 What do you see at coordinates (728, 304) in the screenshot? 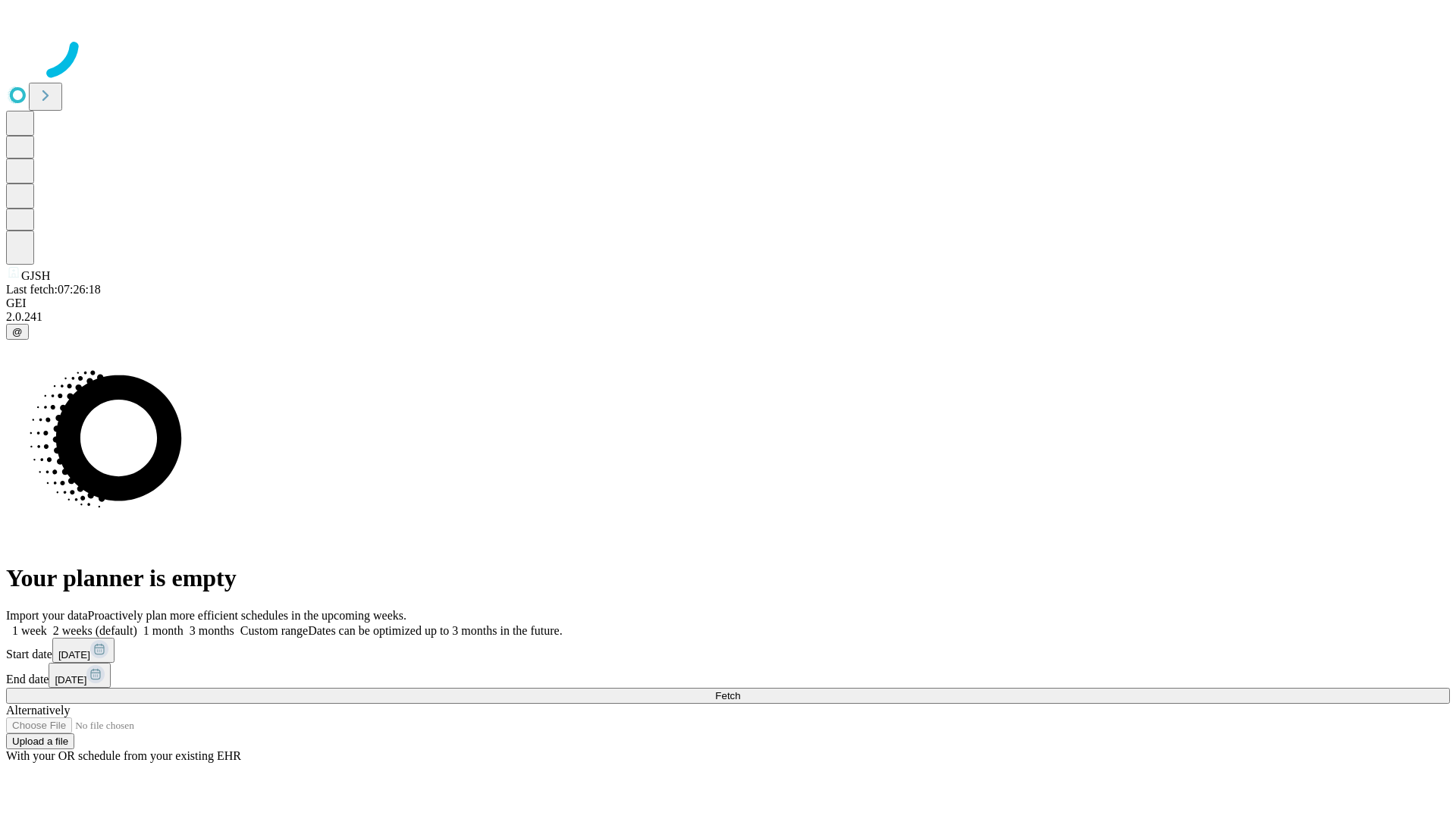
I see `div: GEI` at bounding box center [728, 304].